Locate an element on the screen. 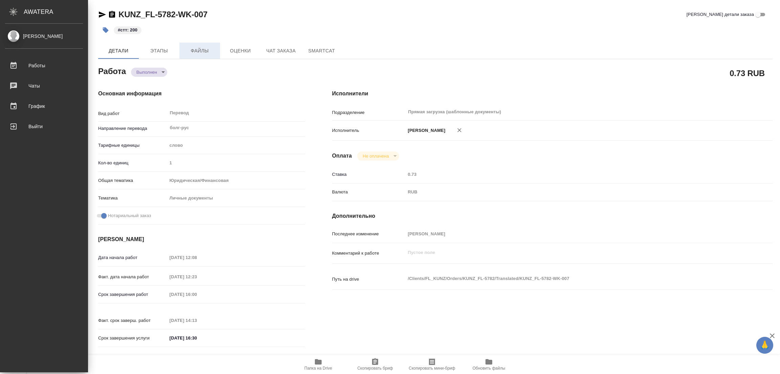 Image resolution: width=780 pixels, height=374 pixels. input: ✎ Введи что-нибудь is located at coordinates (197, 338).